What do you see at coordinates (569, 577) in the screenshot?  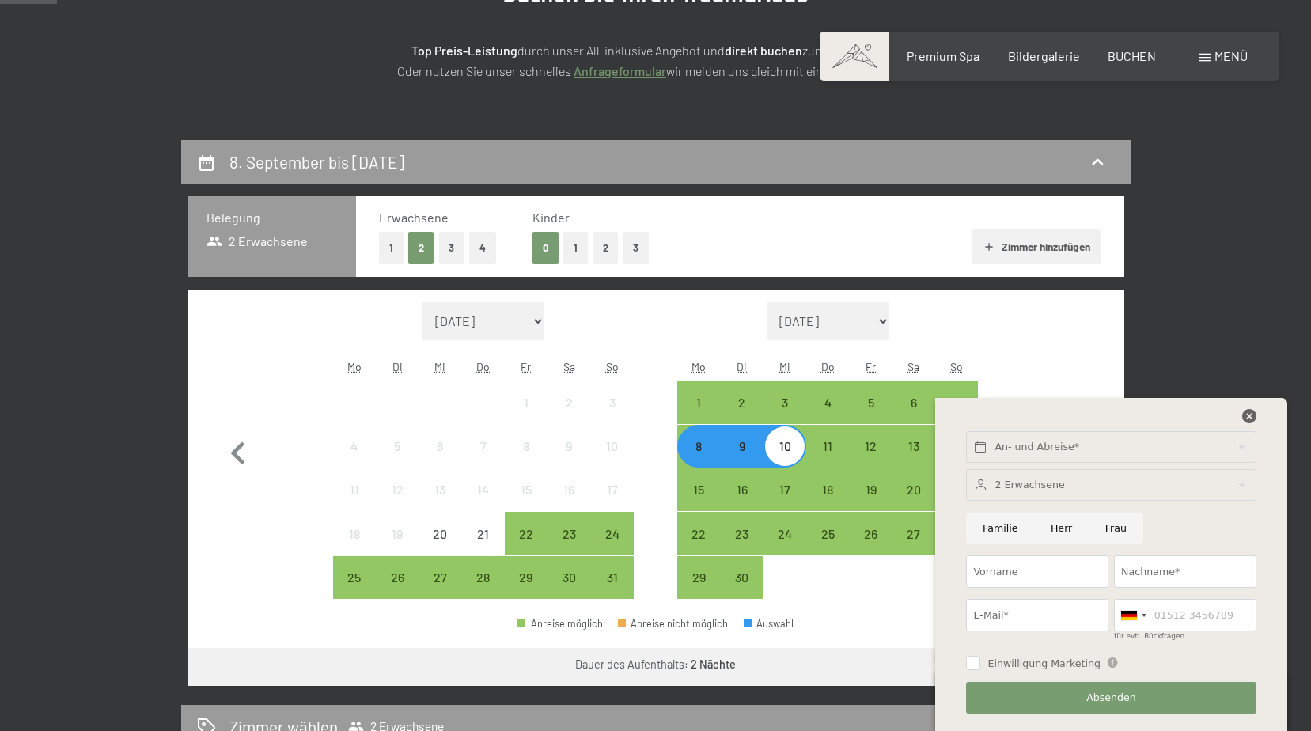 I see `div: Sat Aug 30 2025` at bounding box center [569, 577].